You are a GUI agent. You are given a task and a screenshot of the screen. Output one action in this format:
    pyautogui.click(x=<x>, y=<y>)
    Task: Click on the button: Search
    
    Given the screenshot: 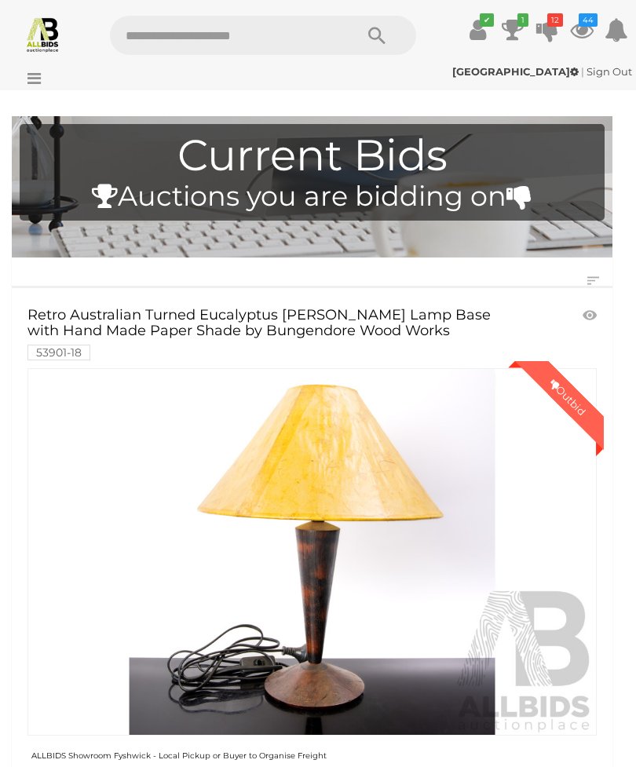 What is the action you would take?
    pyautogui.click(x=377, y=35)
    